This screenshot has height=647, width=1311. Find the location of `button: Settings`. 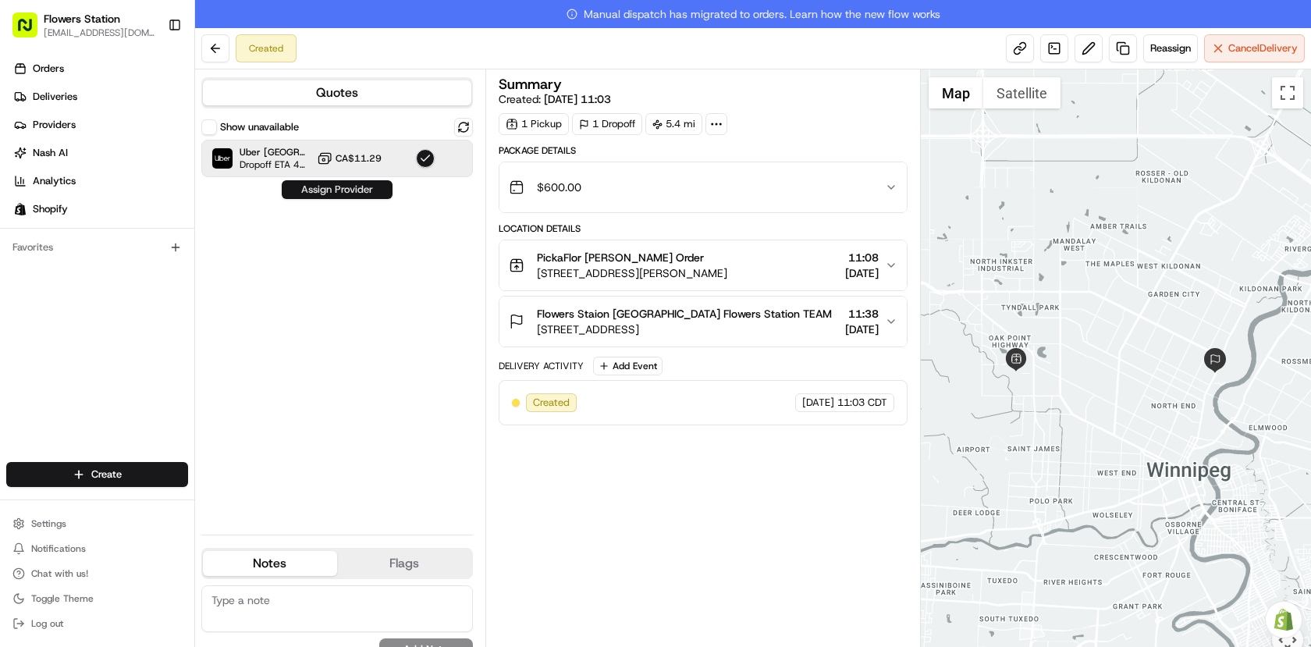

button: Settings is located at coordinates (97, 524).